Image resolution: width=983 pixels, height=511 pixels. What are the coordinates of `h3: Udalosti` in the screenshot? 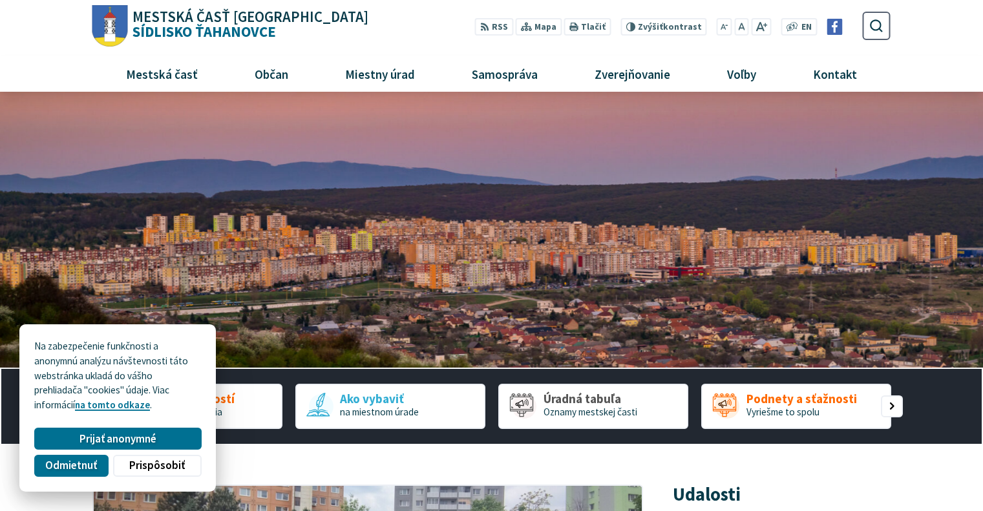 It's located at (706, 494).